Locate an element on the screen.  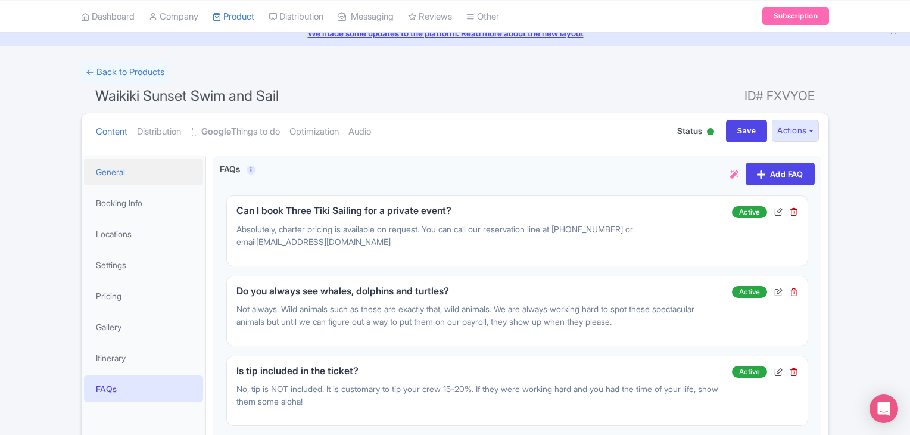
div: Open Intercom Messenger is located at coordinates (883, 408).